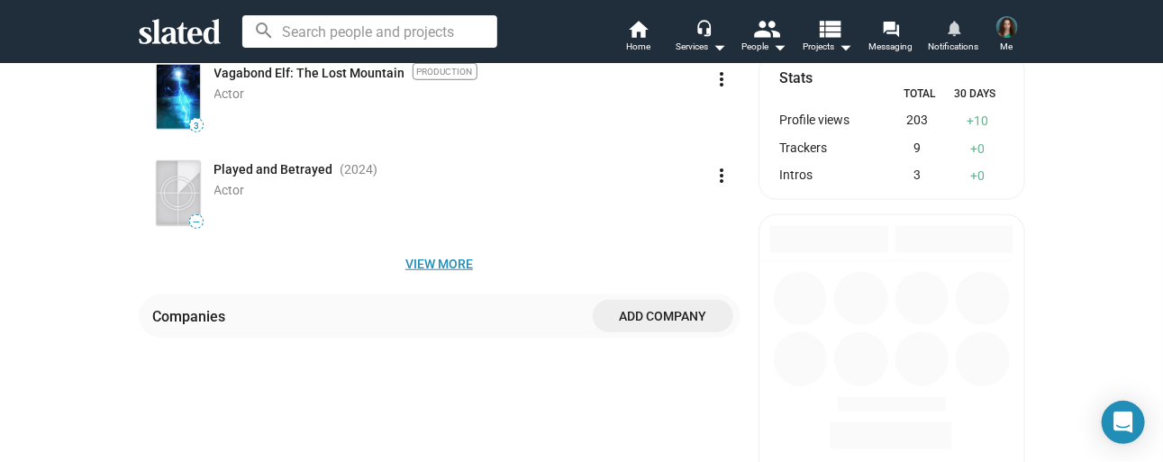  What do you see at coordinates (1007, 47) in the screenshot?
I see `span: Me` at bounding box center [1007, 47].